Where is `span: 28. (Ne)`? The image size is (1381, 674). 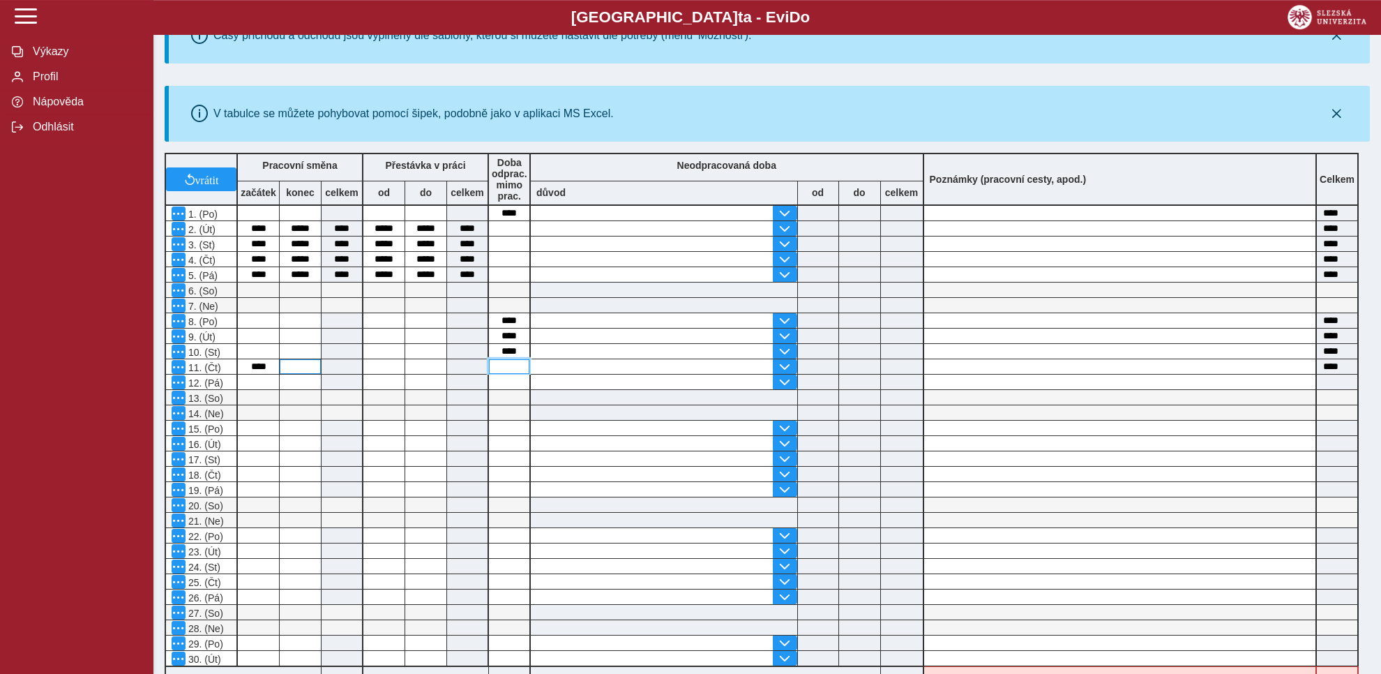 span: 28. (Ne) is located at coordinates (204, 628).